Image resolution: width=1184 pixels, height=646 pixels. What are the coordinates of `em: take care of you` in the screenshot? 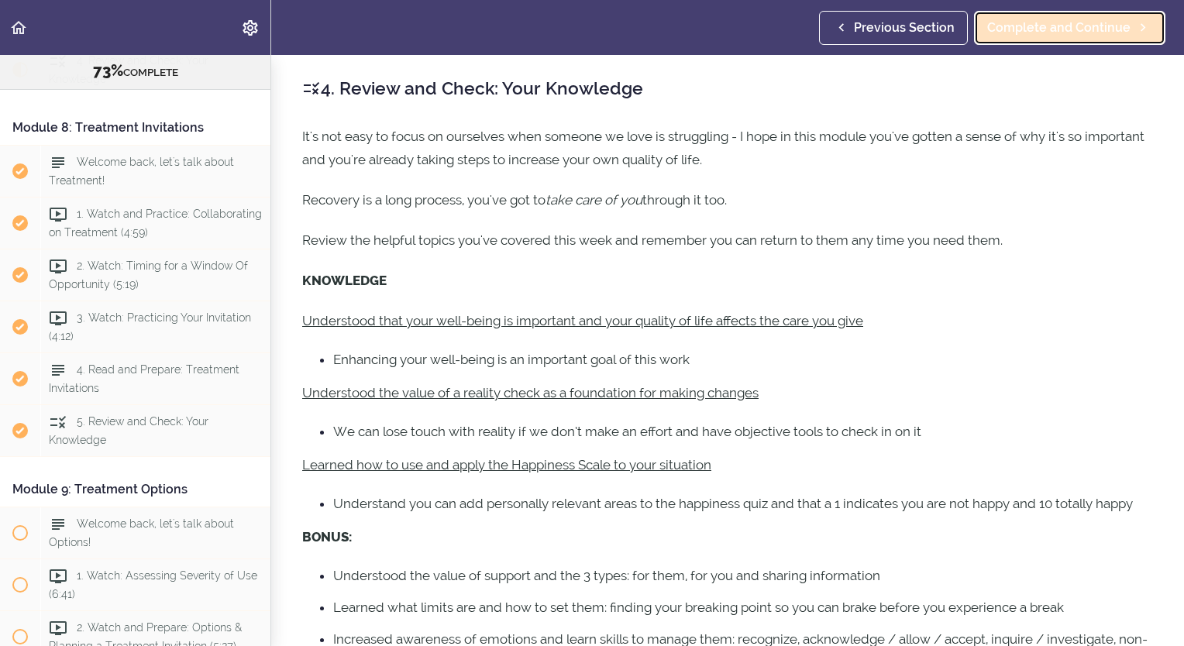 It's located at (594, 200).